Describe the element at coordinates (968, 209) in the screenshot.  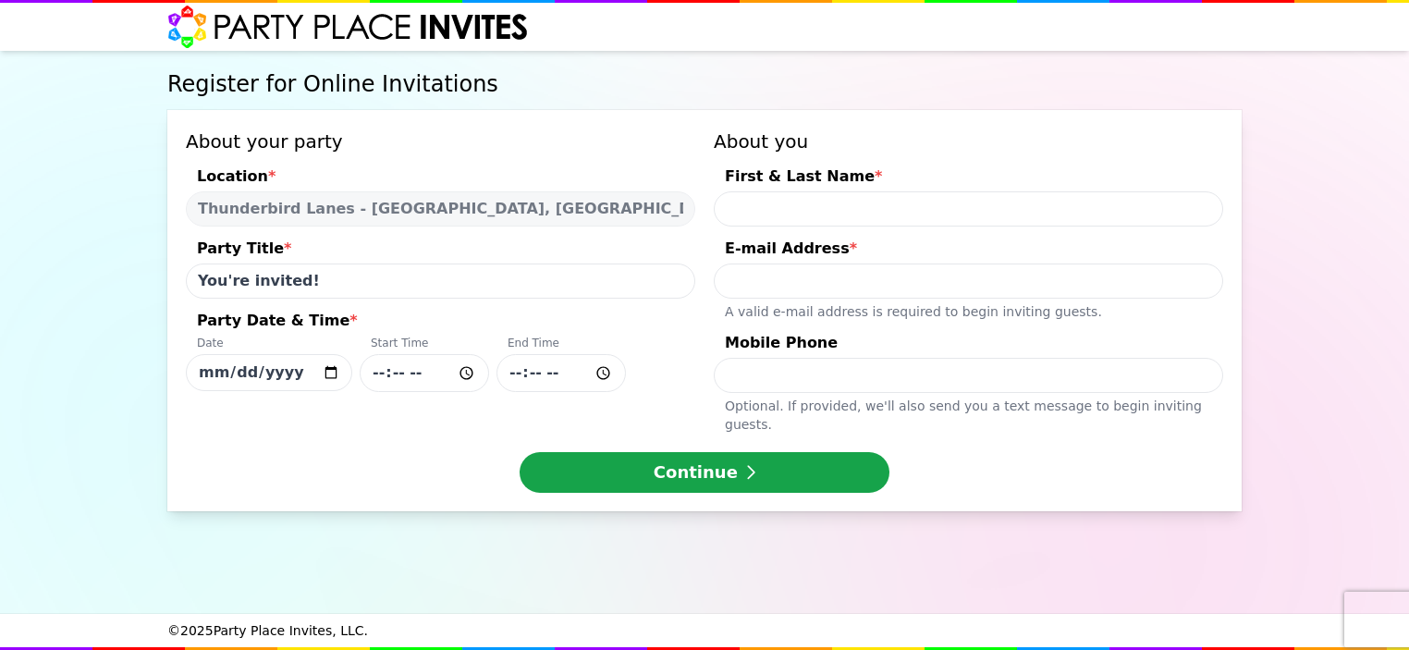
I see `input: First & Last Name*` at that location.